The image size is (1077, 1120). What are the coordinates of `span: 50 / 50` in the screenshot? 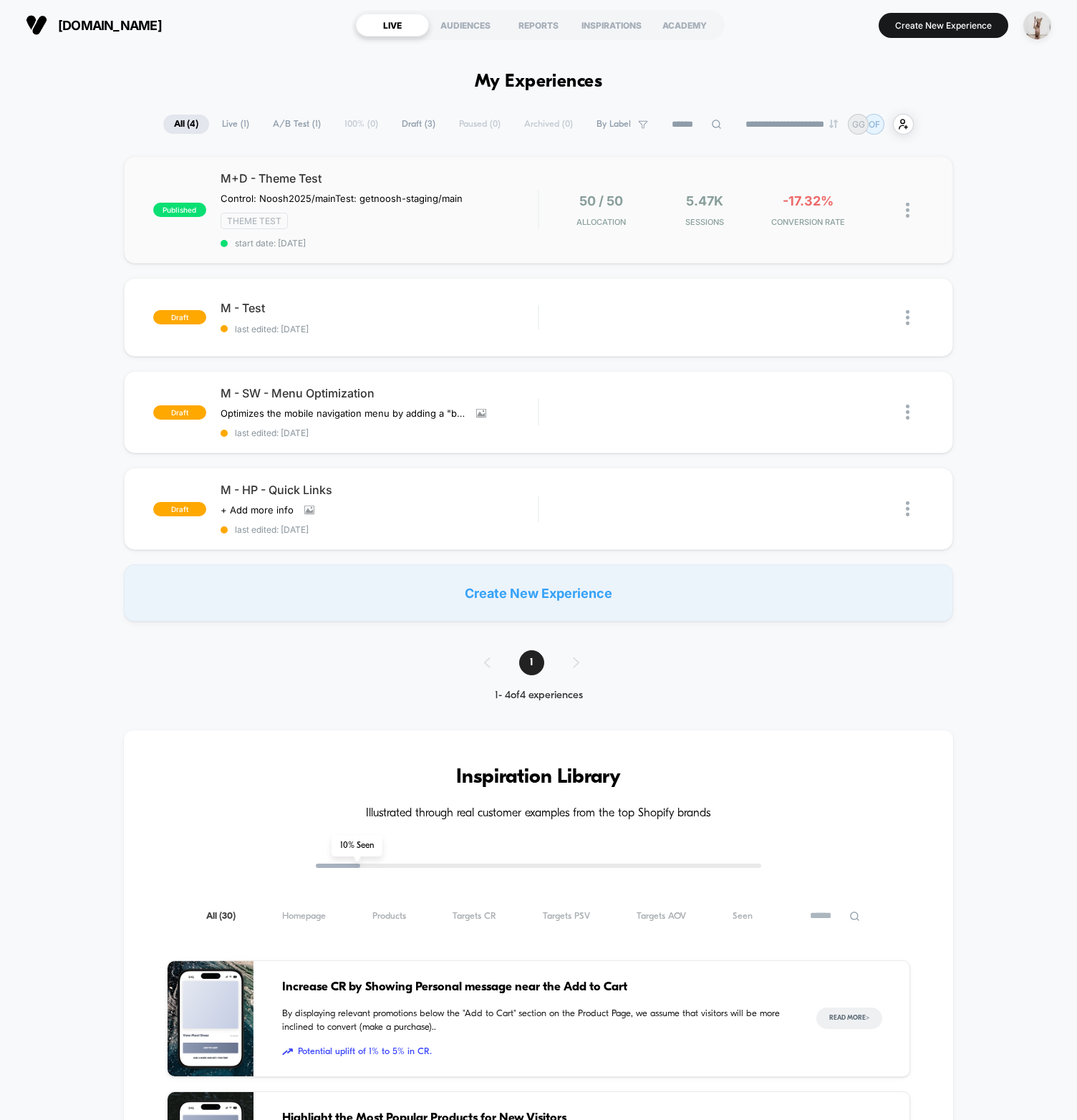 It's located at (601, 201).